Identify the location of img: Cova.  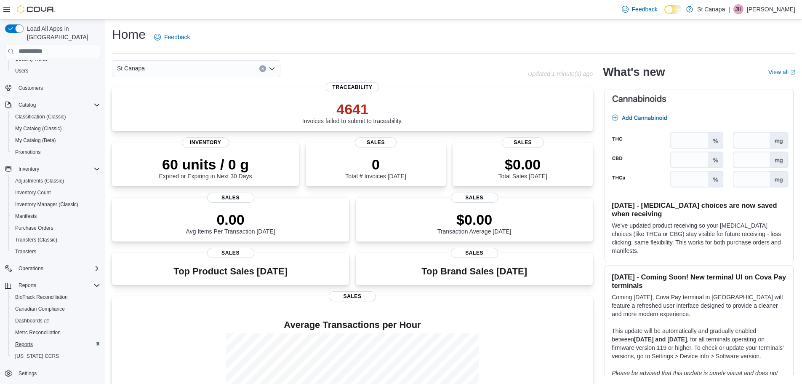
(36, 9).